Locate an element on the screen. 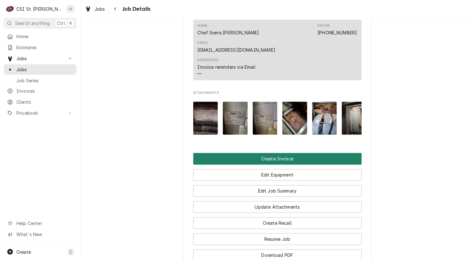 The height and width of the screenshot is (260, 474). div: CSI St. Louis's Avatar is located at coordinates (10, 9).